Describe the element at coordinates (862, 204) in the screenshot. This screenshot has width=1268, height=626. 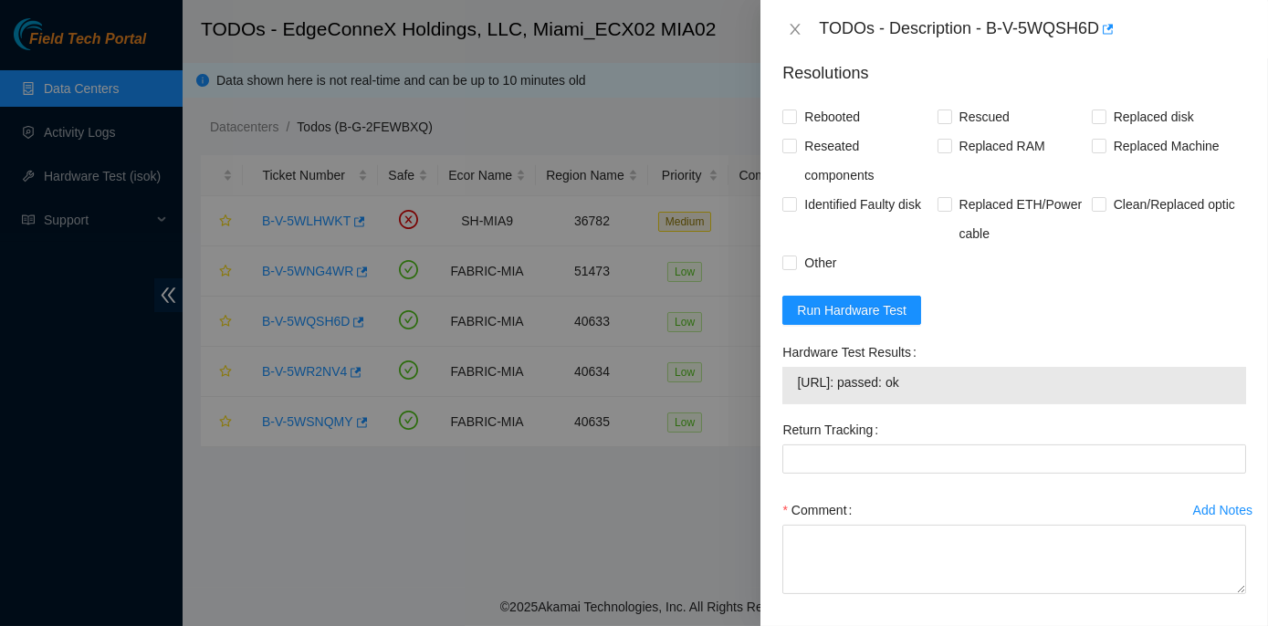
I see `span: Identified Faulty disk` at that location.